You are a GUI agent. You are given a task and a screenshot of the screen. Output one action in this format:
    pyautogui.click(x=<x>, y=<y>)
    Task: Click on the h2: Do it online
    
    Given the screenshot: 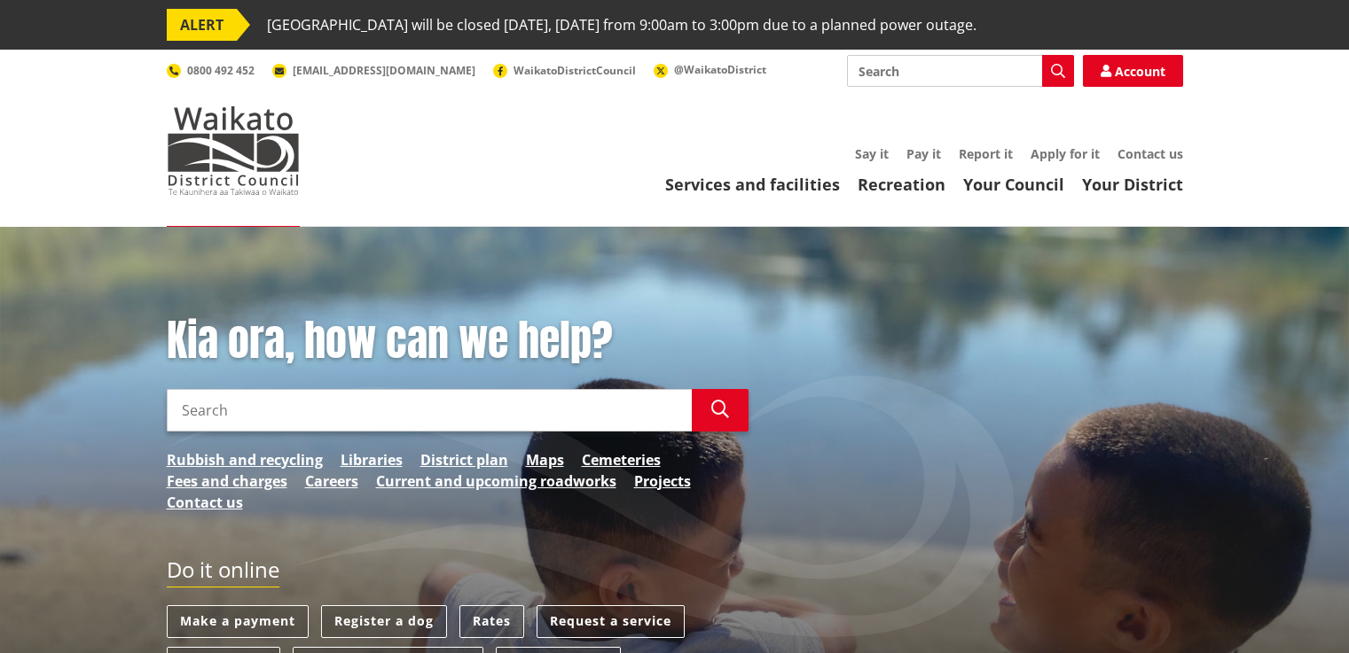 What is the action you would take?
    pyautogui.click(x=223, y=573)
    